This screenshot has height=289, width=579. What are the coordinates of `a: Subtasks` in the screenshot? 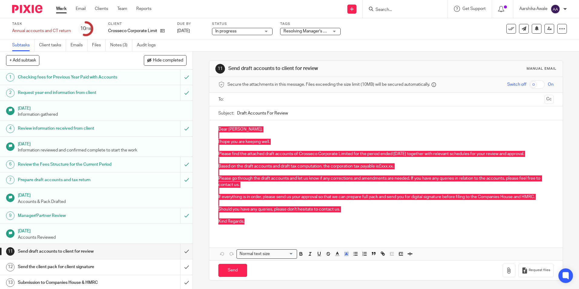 It's located at (23, 45).